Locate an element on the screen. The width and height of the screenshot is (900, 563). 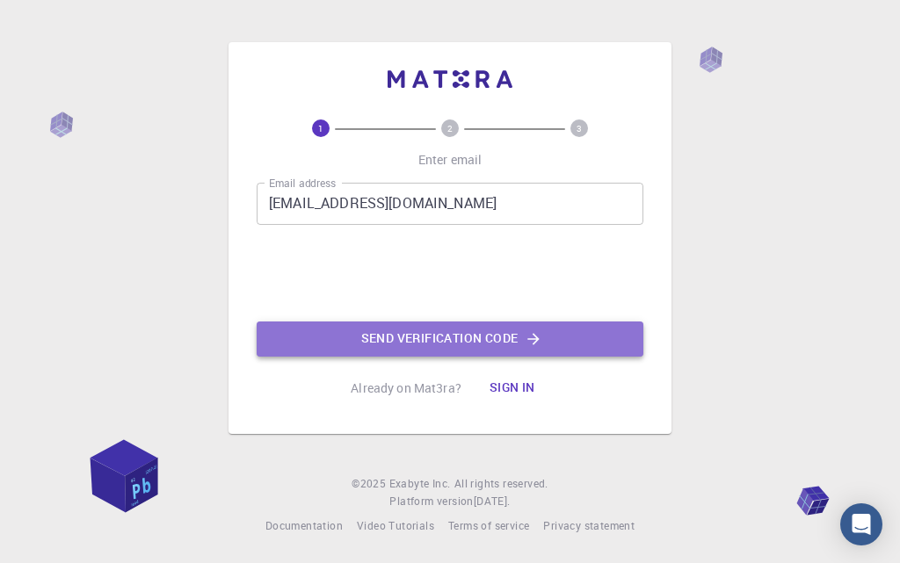
a: Privacy statement is located at coordinates (589, 526).